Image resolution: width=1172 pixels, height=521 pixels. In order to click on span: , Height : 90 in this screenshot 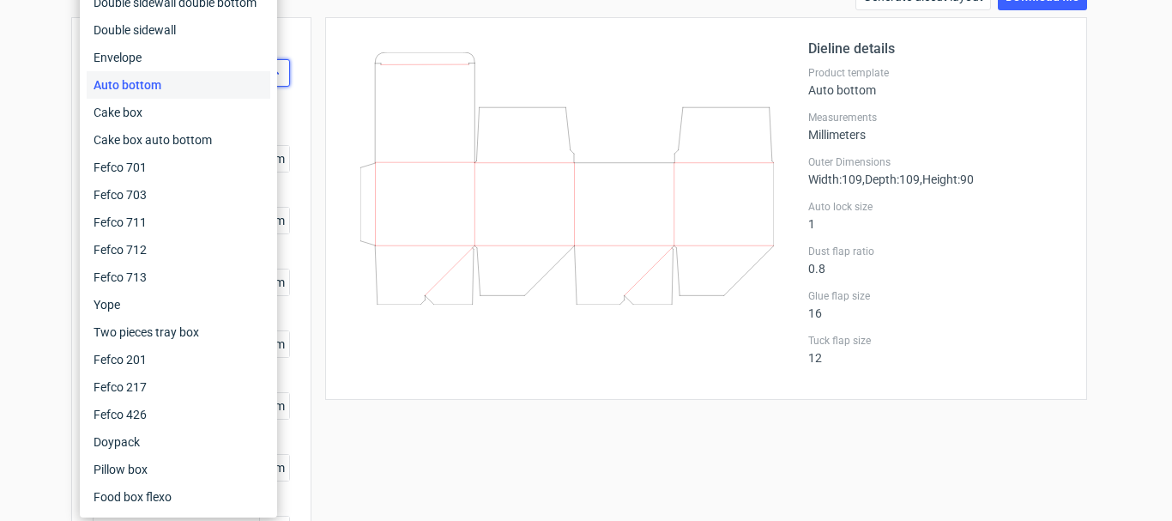, I will do `click(946, 179)`.